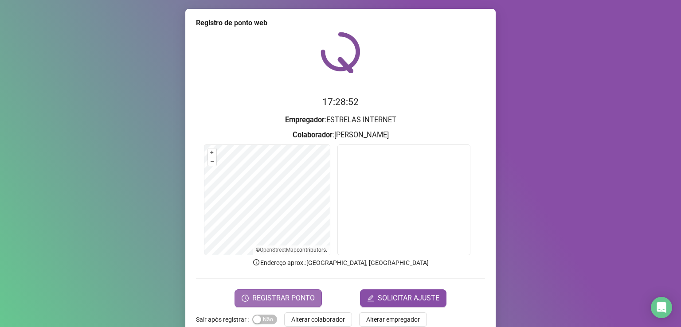  Describe the element at coordinates (340, 120) in the screenshot. I see `h3: : ESTRELAS INTERNET` at that location.